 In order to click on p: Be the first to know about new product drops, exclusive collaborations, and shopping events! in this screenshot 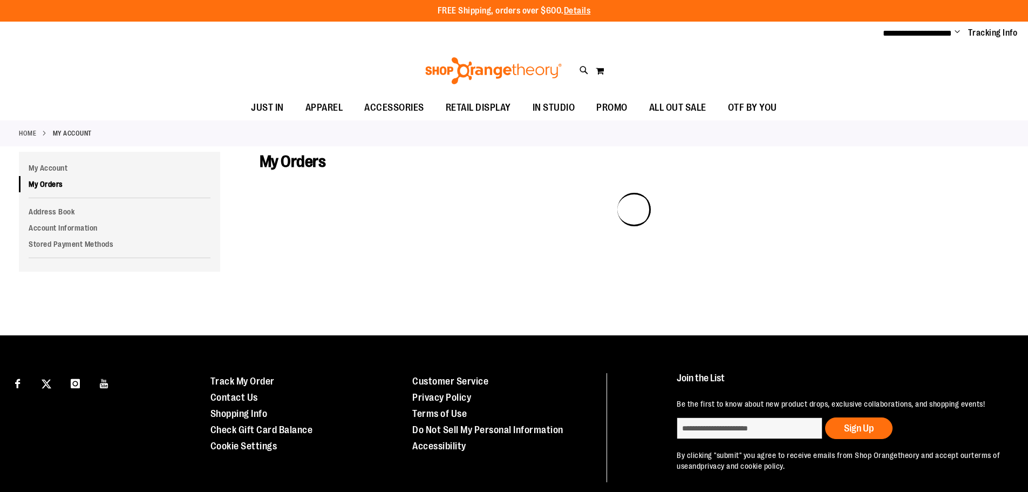, I will do `click(840, 404)`.